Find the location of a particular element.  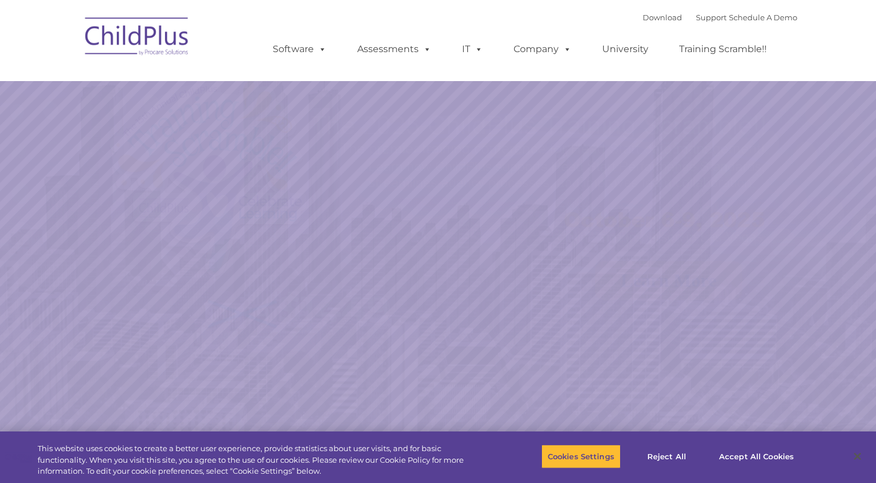

a: Company is located at coordinates (543, 49).